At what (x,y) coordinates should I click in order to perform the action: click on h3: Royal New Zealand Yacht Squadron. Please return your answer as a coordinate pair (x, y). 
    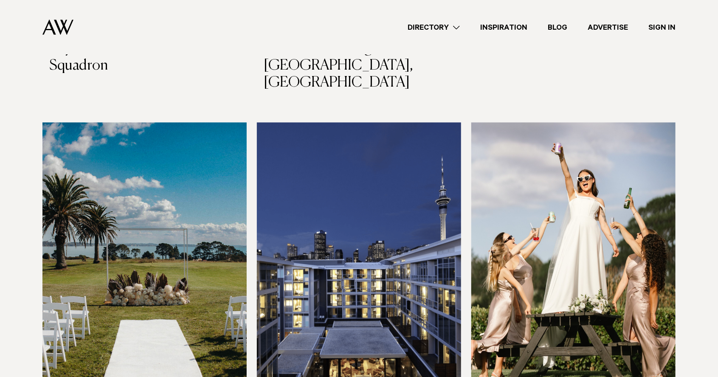
    Looking at the image, I should click on (144, 57).